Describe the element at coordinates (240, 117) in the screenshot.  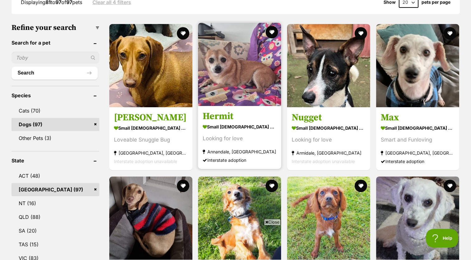
I see `h3: Hermit` at that location.